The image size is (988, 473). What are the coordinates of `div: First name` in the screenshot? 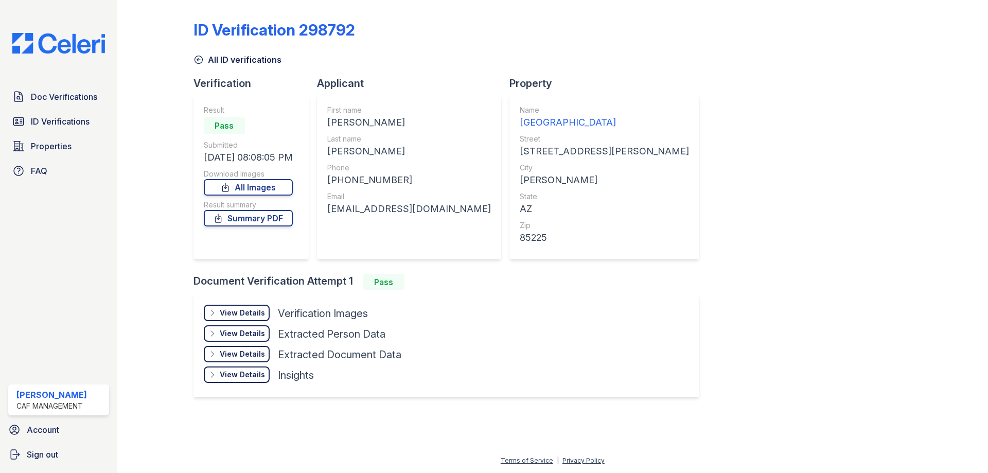 It's located at (409, 110).